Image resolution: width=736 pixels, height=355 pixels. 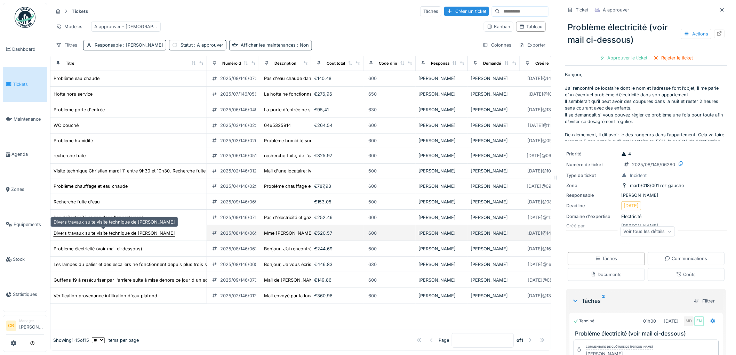 I want to click on div: €153,05, so click(x=338, y=202).